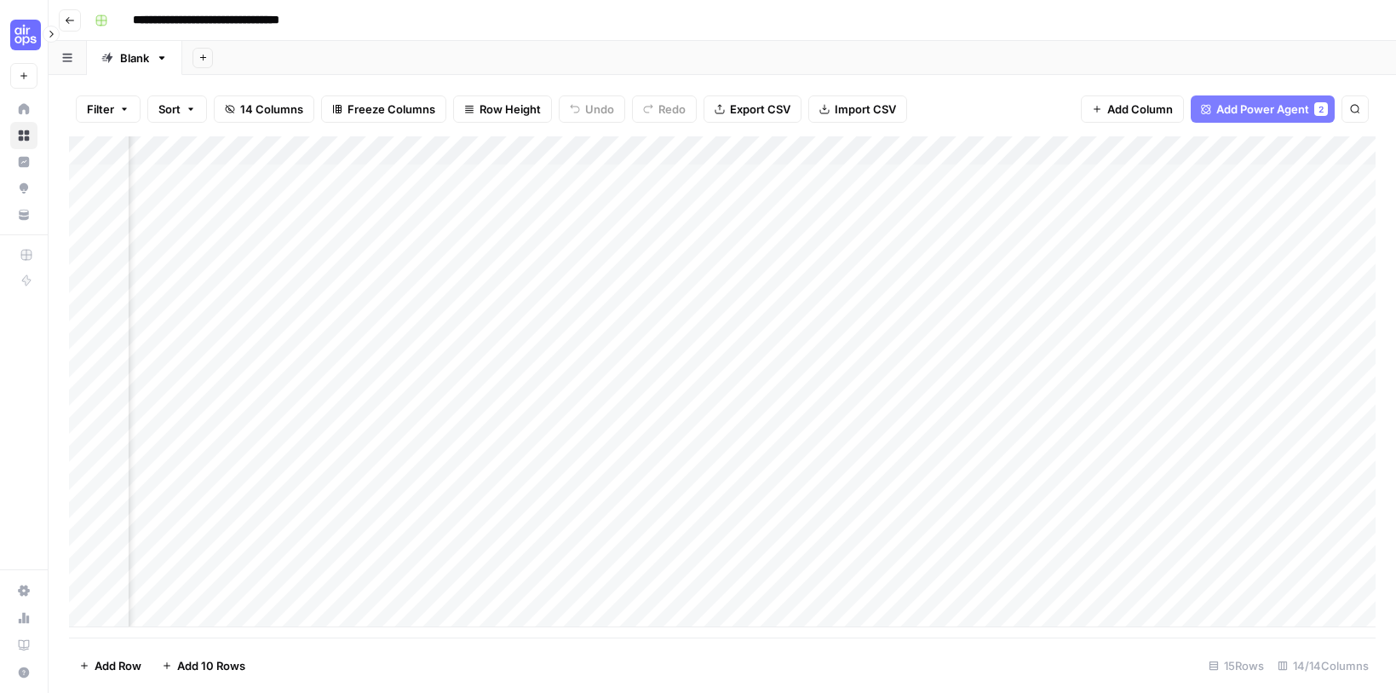 The width and height of the screenshot is (1396, 693). I want to click on span: Add Column, so click(1140, 109).